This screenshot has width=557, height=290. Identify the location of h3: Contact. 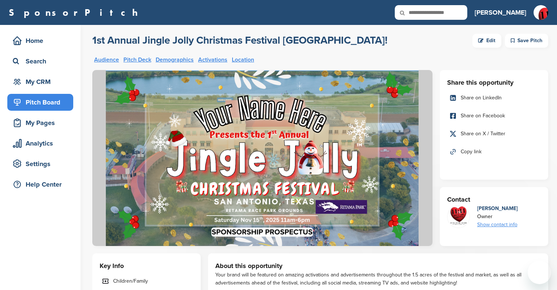
(494, 199).